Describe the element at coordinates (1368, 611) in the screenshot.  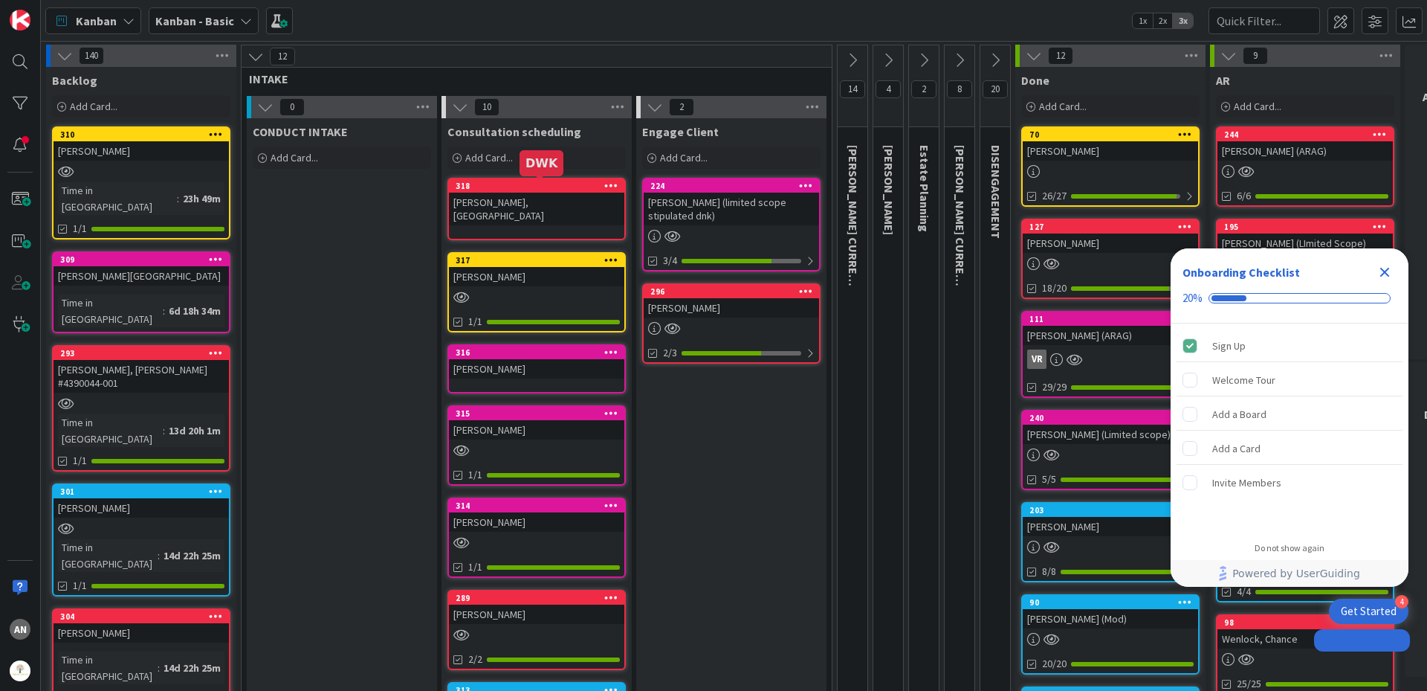
I see `div: Open Get Started checklist, remaining modules: 4` at that location.